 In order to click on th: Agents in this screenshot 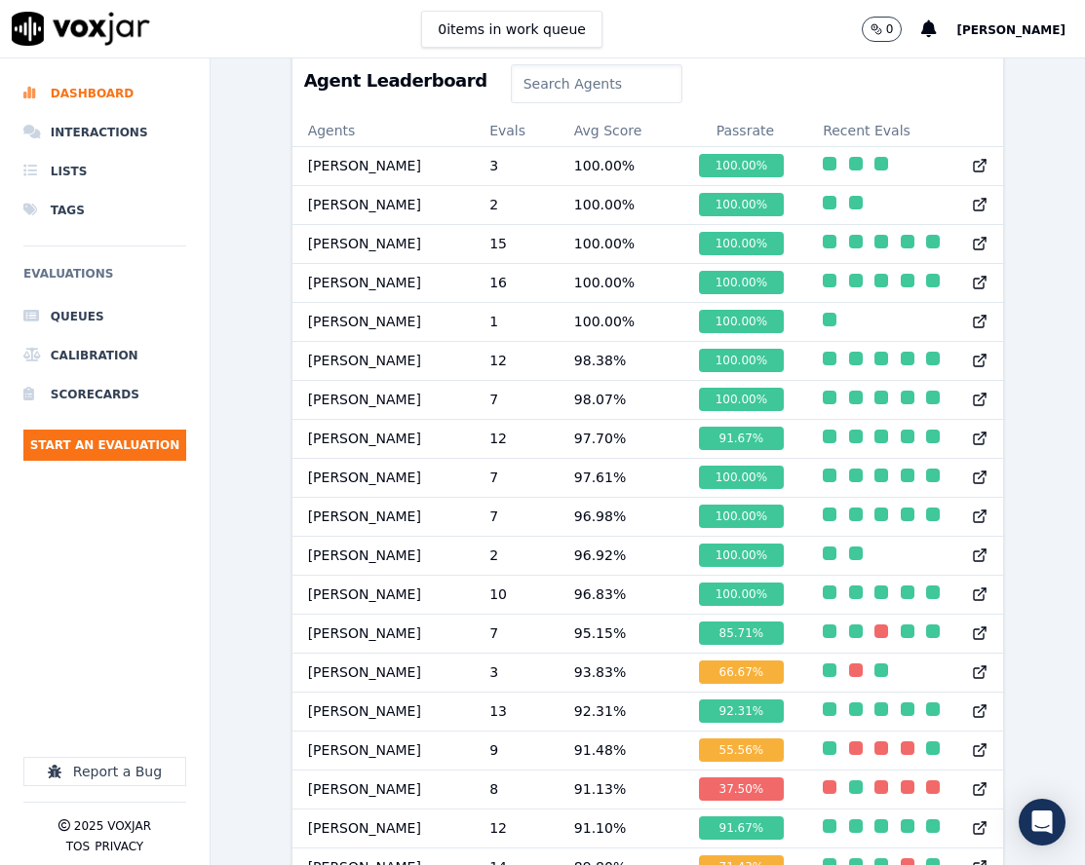, I will do `click(383, 131)`.